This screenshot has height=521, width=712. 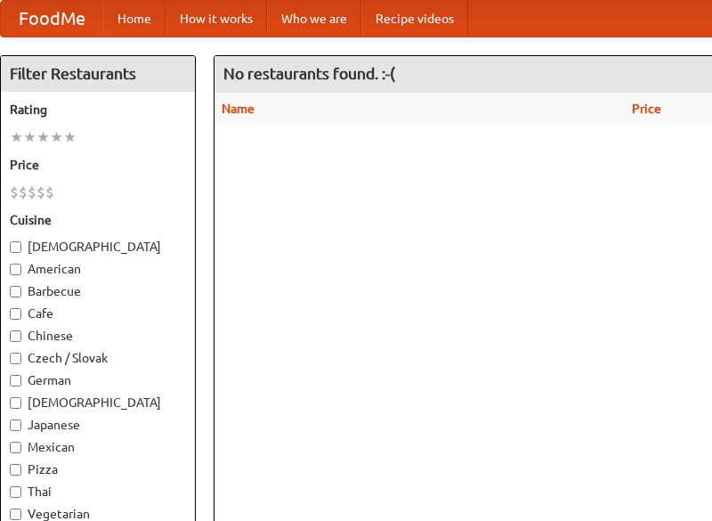 What do you see at coordinates (15, 336) in the screenshot?
I see `input: Chinese` at bounding box center [15, 336].